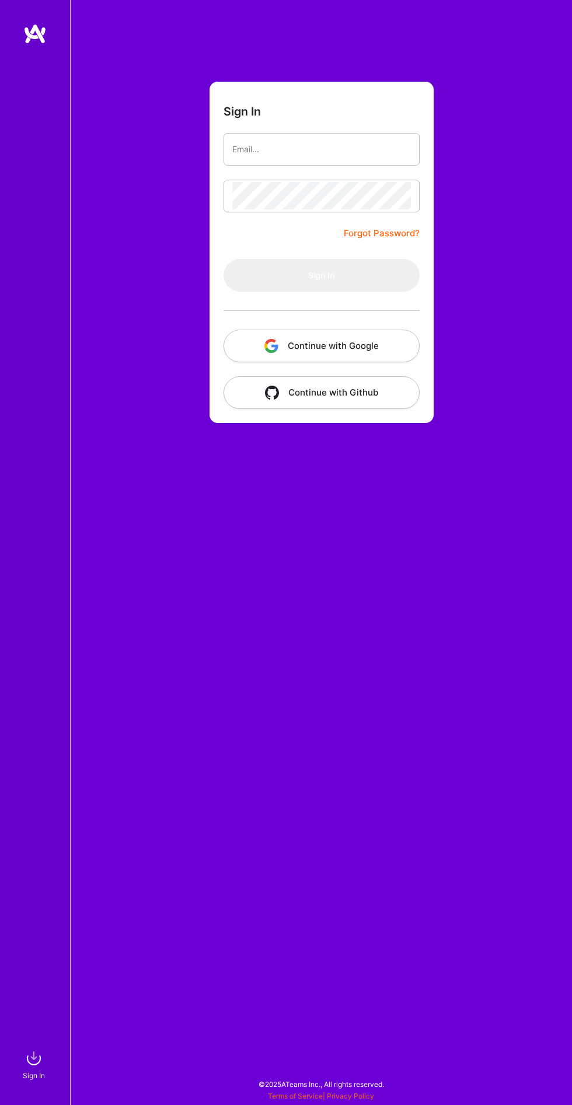  Describe the element at coordinates (242, 112) in the screenshot. I see `h3: Sign In` at that location.